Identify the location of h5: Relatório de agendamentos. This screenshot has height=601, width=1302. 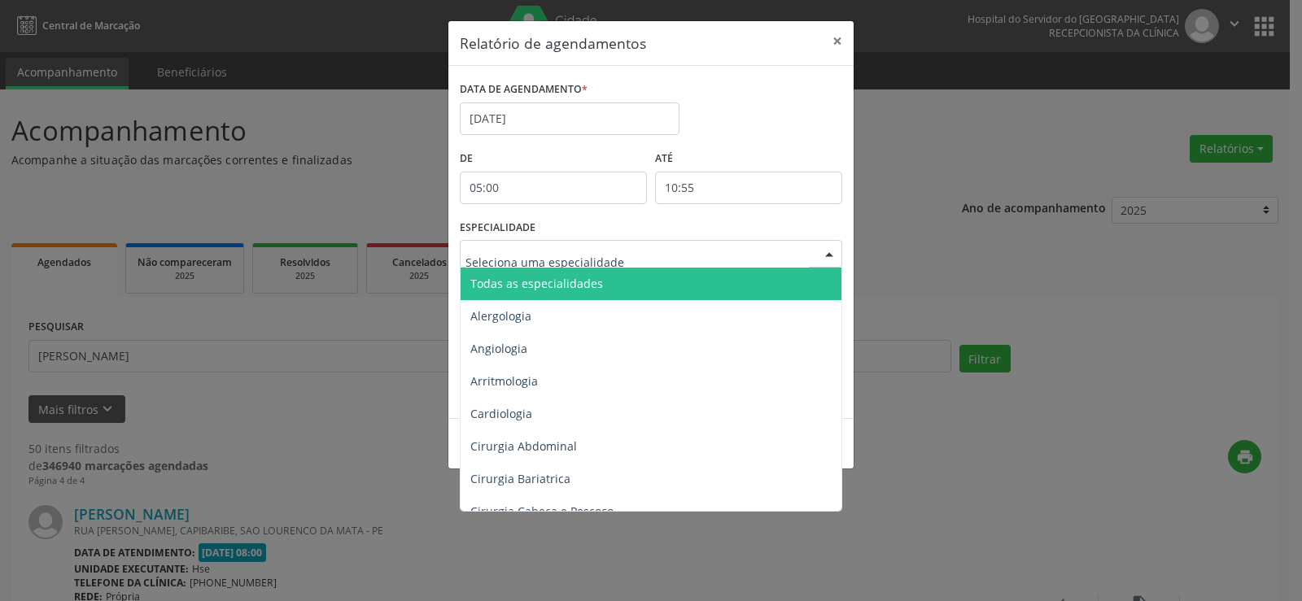
(552, 43).